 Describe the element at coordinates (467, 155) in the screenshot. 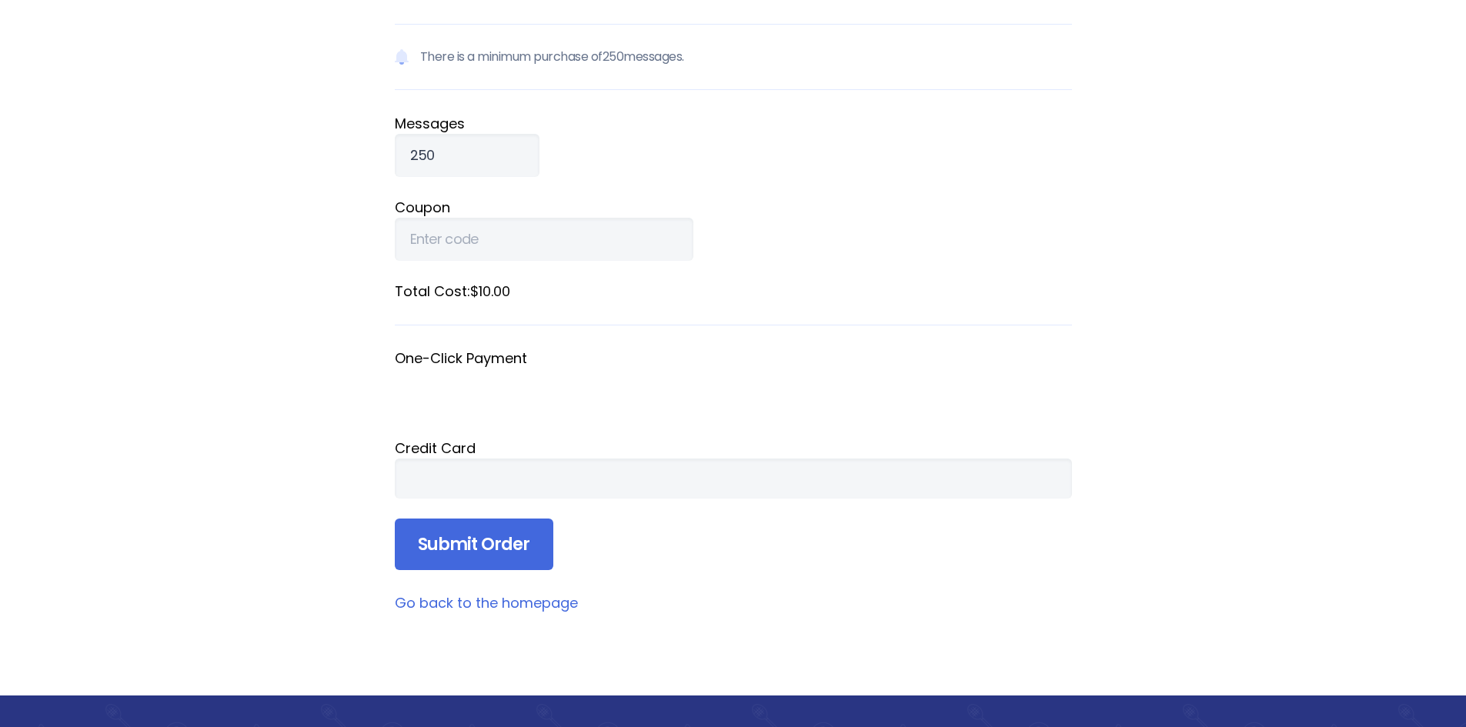

I see `input: Qty` at that location.